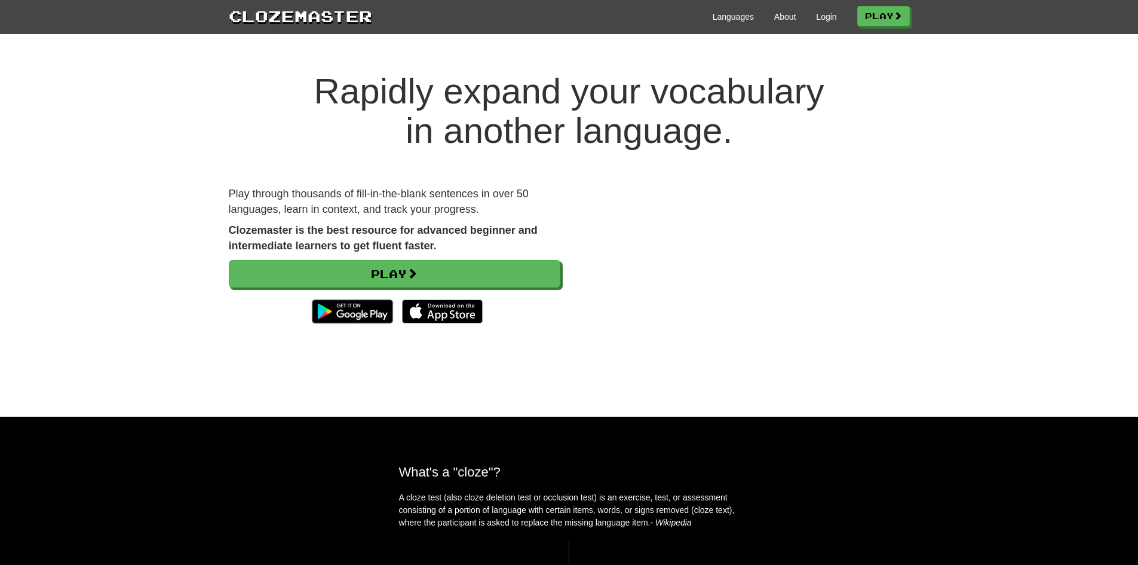 The image size is (1138, 565). Describe the element at coordinates (733, 17) in the screenshot. I see `a: Languages` at that location.